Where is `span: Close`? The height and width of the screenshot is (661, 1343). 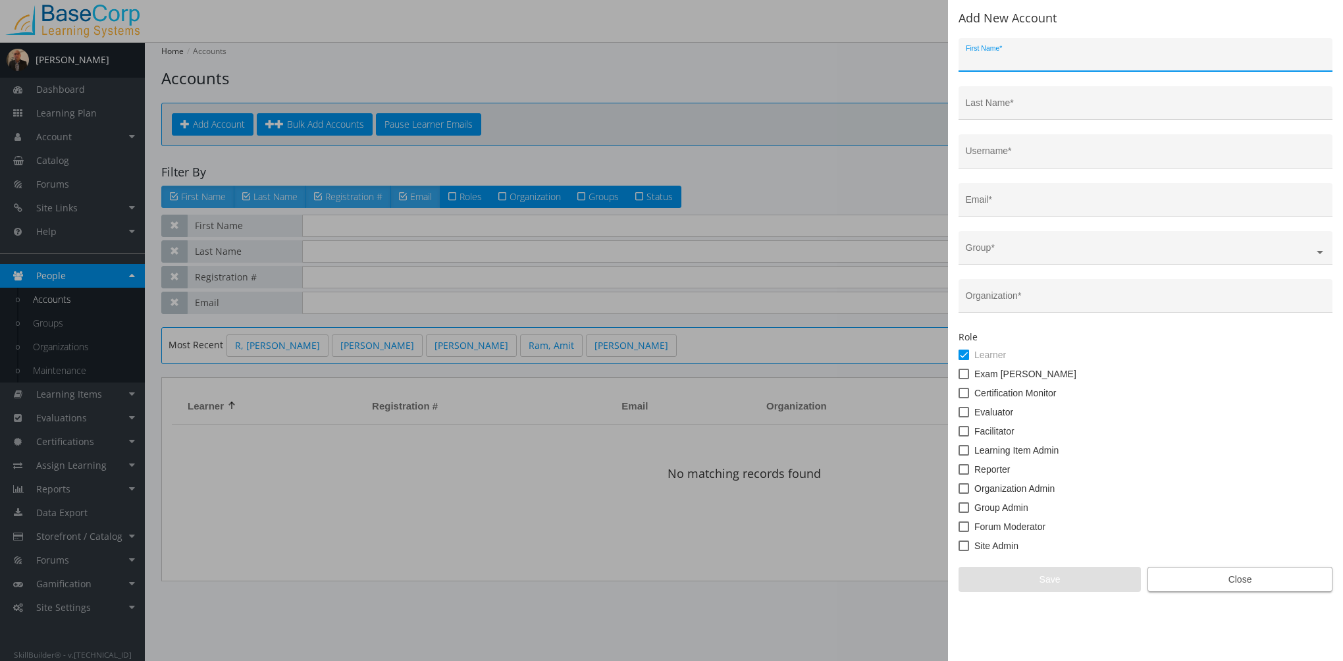 span: Close is located at coordinates (1239, 579).